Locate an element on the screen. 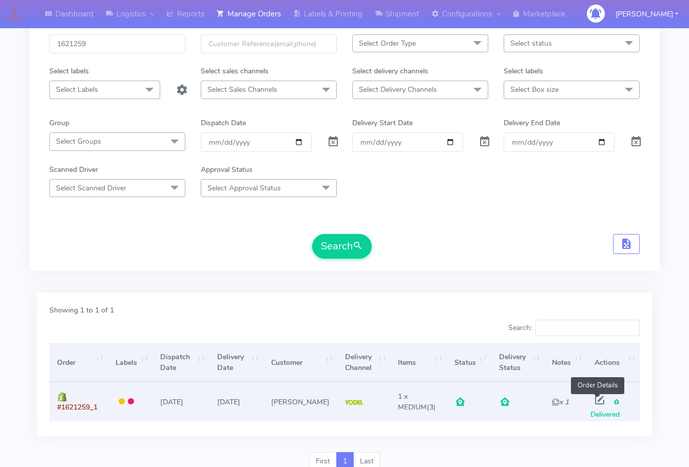  span: Select Labels is located at coordinates (77, 89).